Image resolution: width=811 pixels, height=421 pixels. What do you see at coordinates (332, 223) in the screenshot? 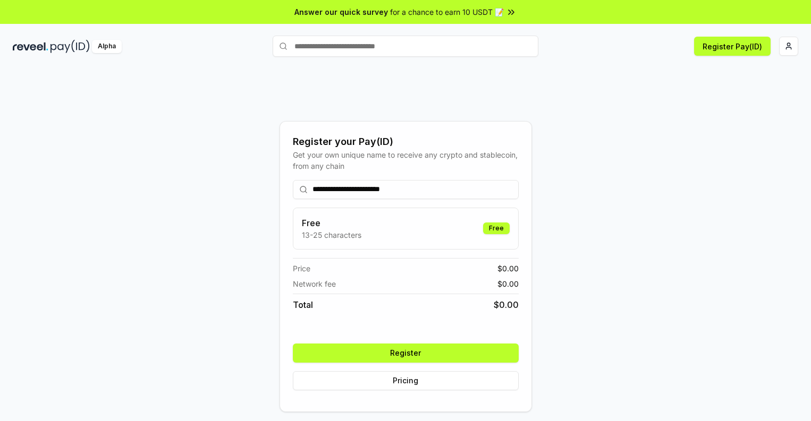
I see `h3: Free` at bounding box center [332, 223].